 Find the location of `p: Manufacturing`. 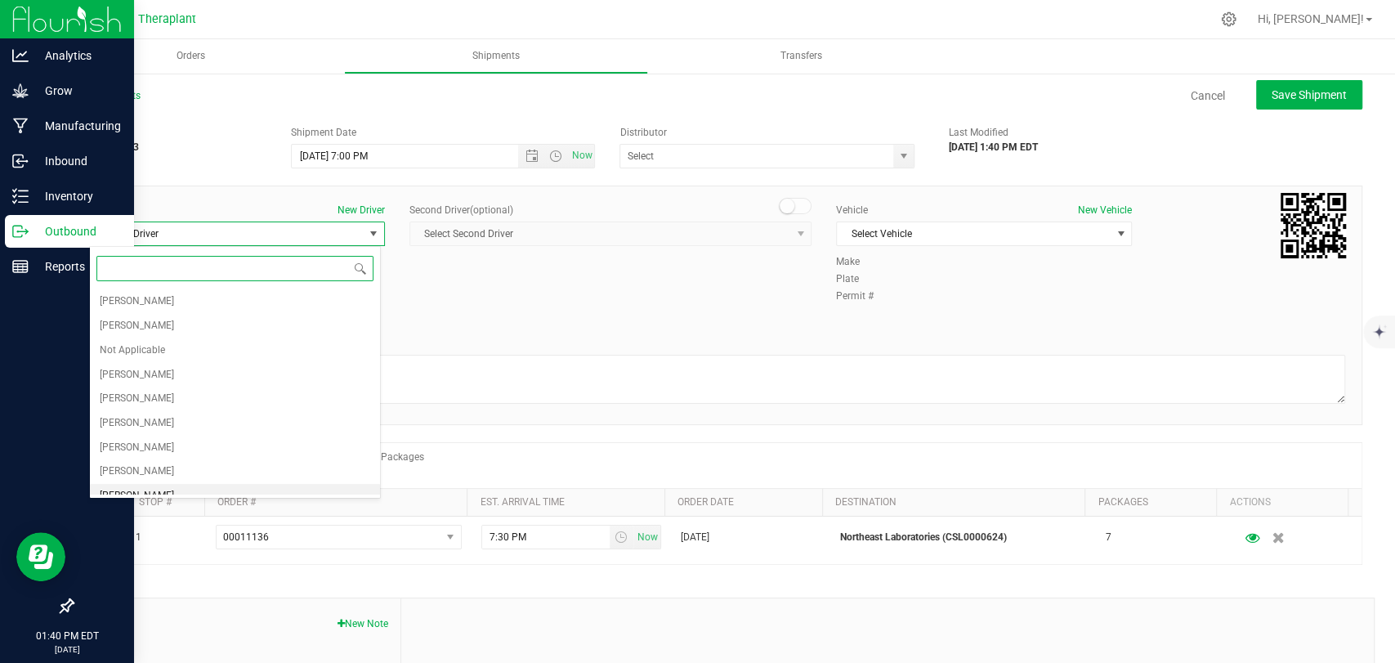

p: Manufacturing is located at coordinates (78, 126).